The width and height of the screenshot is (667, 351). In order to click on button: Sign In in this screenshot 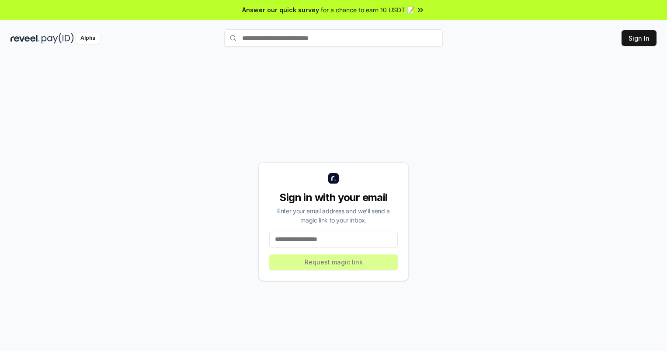, I will do `click(639, 38)`.